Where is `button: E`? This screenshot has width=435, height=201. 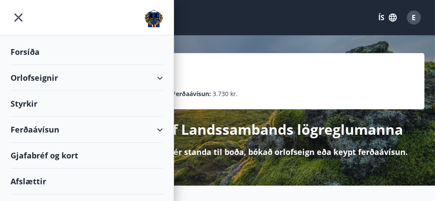
button: E is located at coordinates (414, 18).